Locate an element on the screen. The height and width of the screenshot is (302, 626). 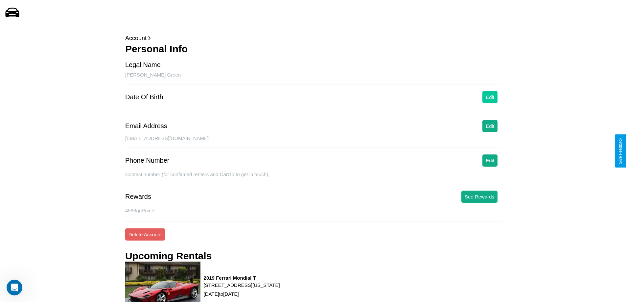
div: Phone Number is located at coordinates (147, 160).